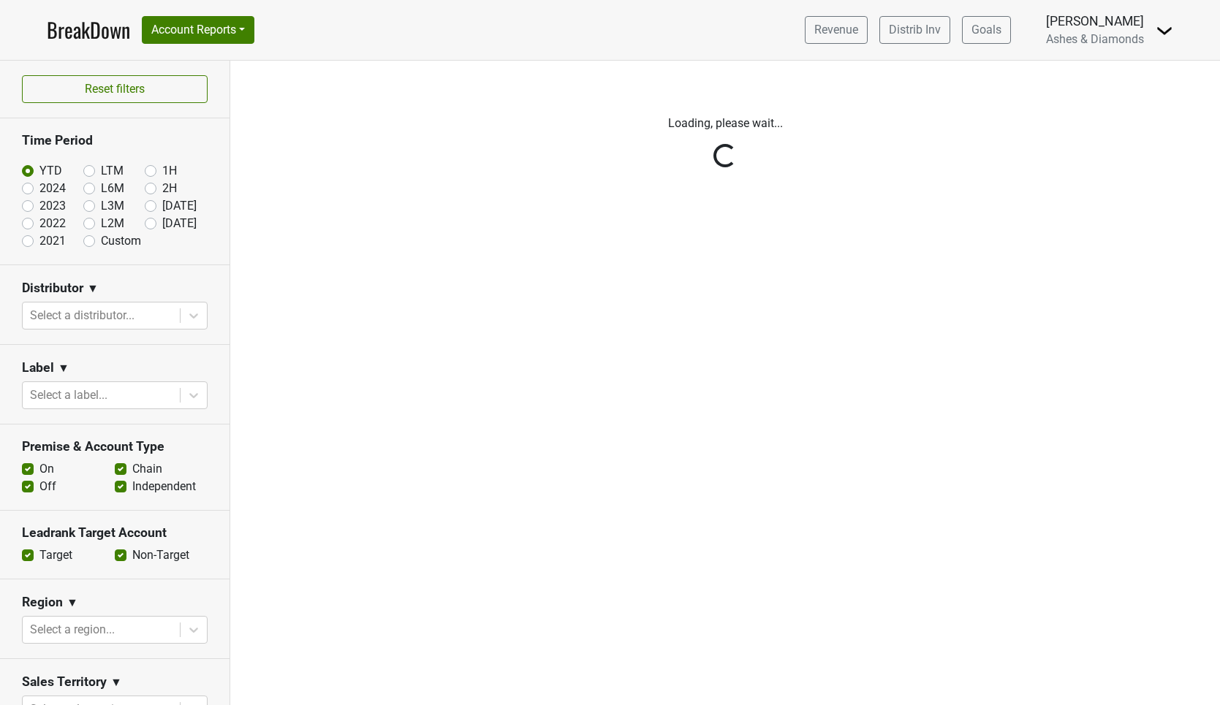 Image resolution: width=1220 pixels, height=705 pixels. What do you see at coordinates (915, 30) in the screenshot?
I see `a: Distrib Inv` at bounding box center [915, 30].